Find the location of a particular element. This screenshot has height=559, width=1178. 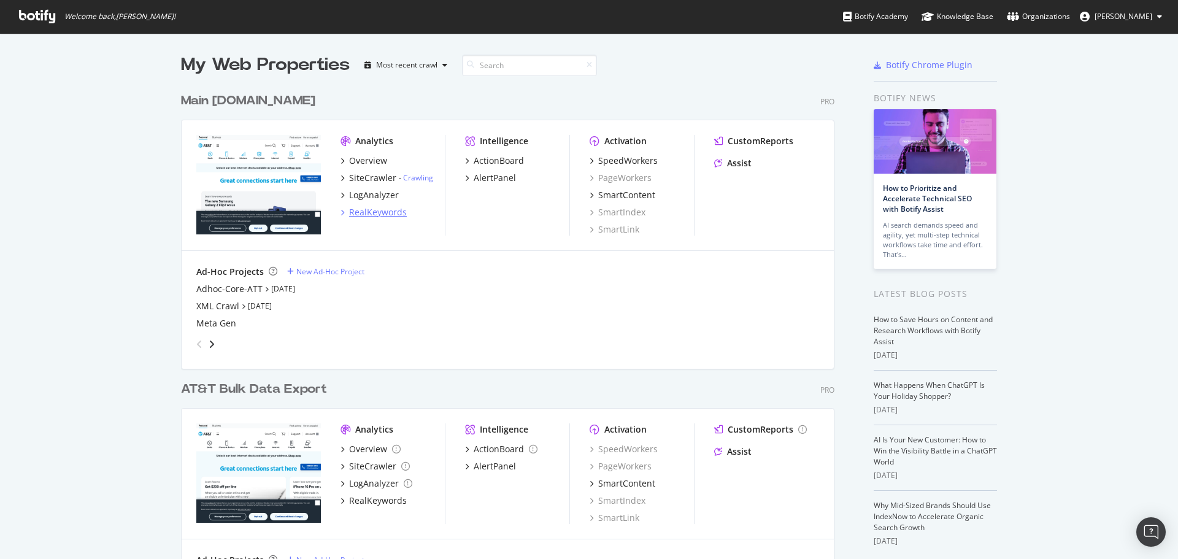

a: Botify Chrome Plugin is located at coordinates (923, 65).